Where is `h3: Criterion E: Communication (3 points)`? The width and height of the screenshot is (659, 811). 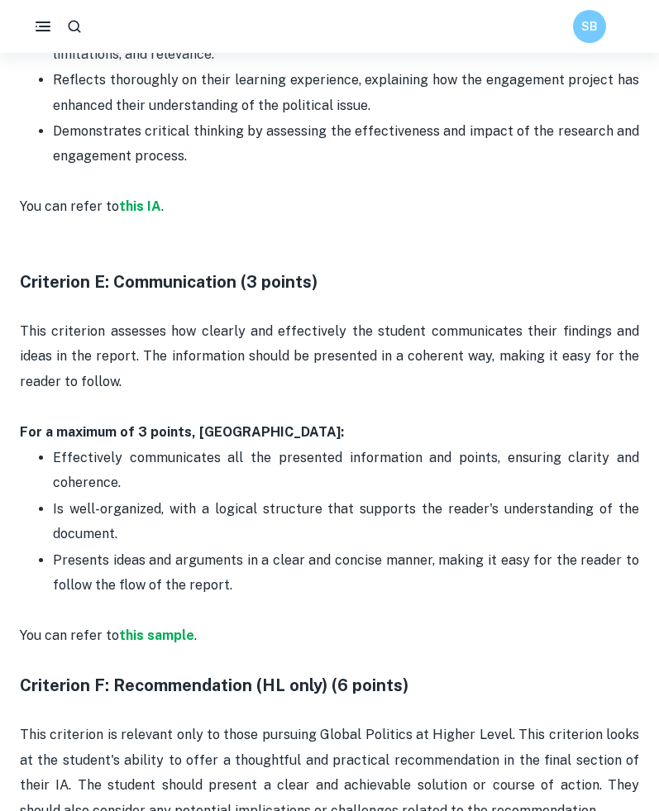 h3: Criterion E: Communication (3 points) is located at coordinates (329, 257).